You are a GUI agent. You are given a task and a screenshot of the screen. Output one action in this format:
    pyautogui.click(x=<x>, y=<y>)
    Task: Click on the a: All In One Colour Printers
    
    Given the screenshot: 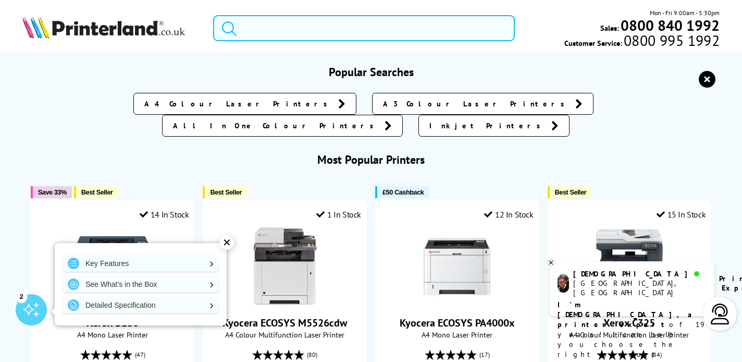 What is the action you would take?
    pyautogui.click(x=282, y=126)
    